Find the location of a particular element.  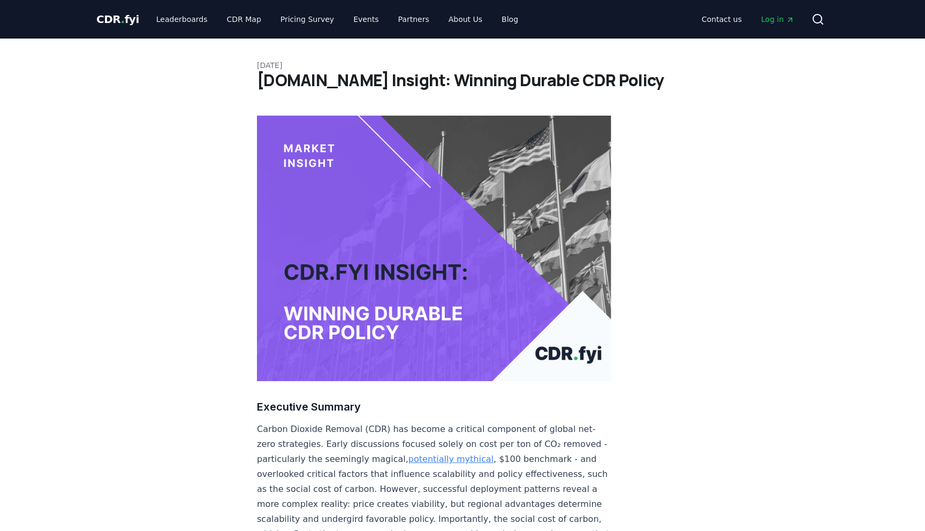

a: Pricing Survey is located at coordinates (307, 19).